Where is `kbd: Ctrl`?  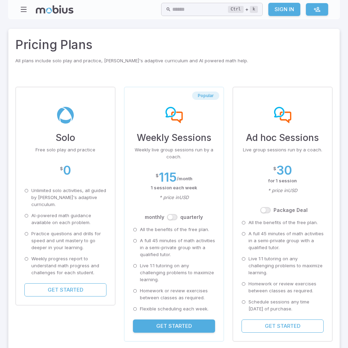 kbd: Ctrl is located at coordinates (236, 9).